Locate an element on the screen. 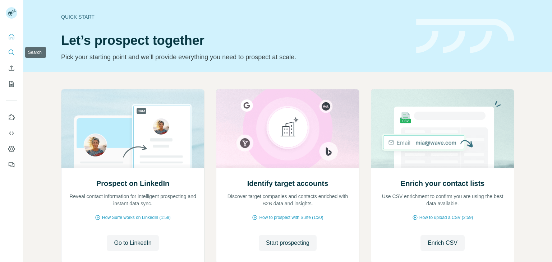  button: Go to LinkedIn is located at coordinates (133, 243).